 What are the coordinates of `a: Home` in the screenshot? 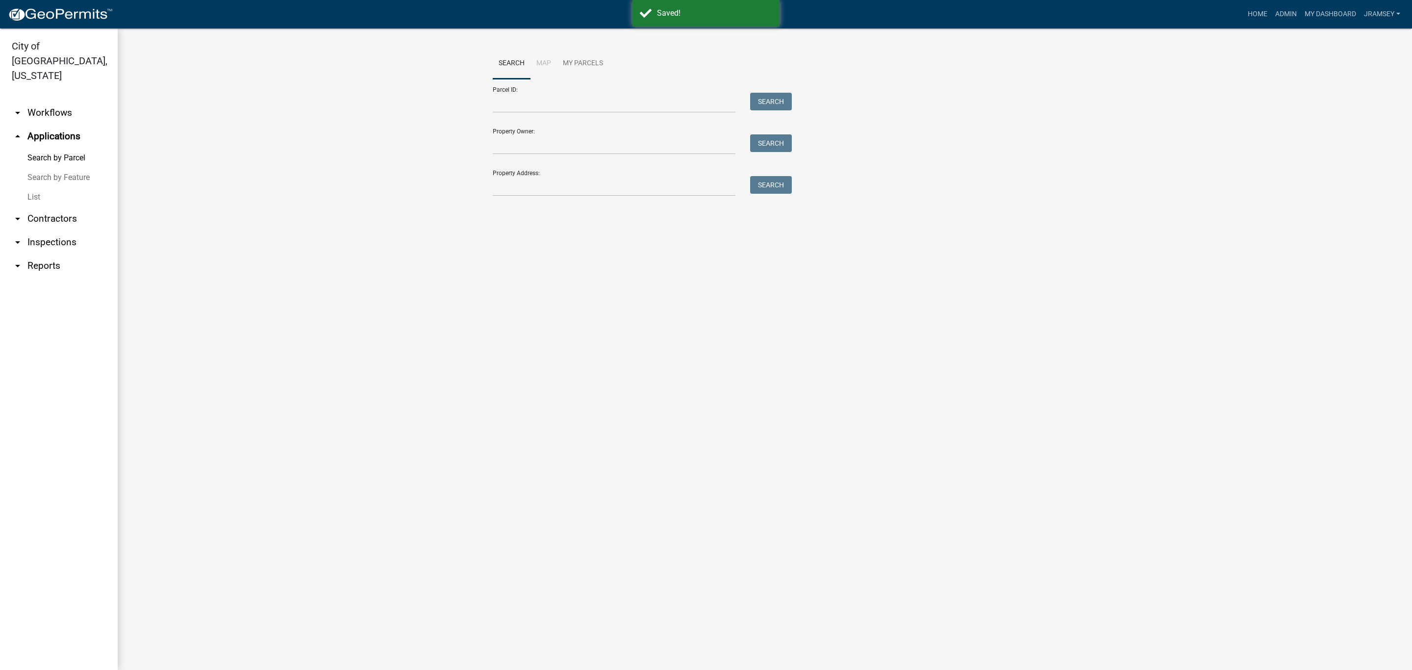 It's located at (1258, 14).